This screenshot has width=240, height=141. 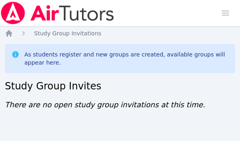 I want to click on span: There are no open study group invitations at this time., so click(x=105, y=104).